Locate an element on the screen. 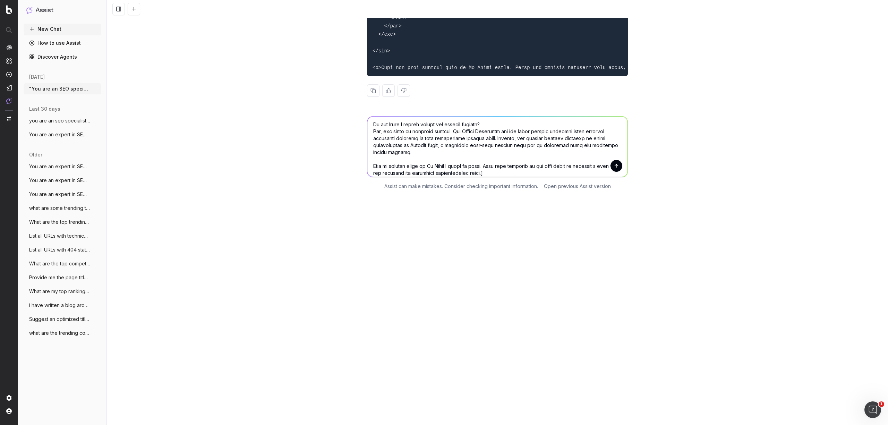 This screenshot has height=425, width=888. span: You are an expert in SEO and content str is located at coordinates (60, 135).